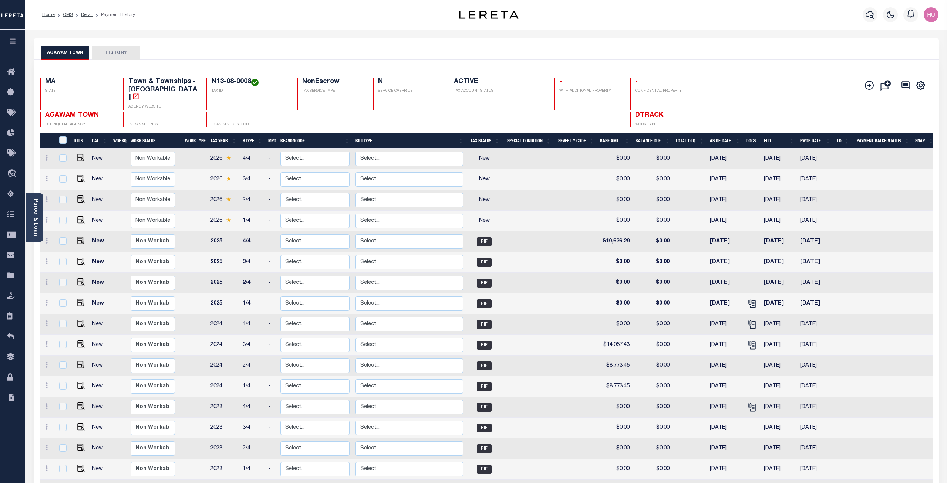  Describe the element at coordinates (79, 91) in the screenshot. I see `p: STATE` at that location.